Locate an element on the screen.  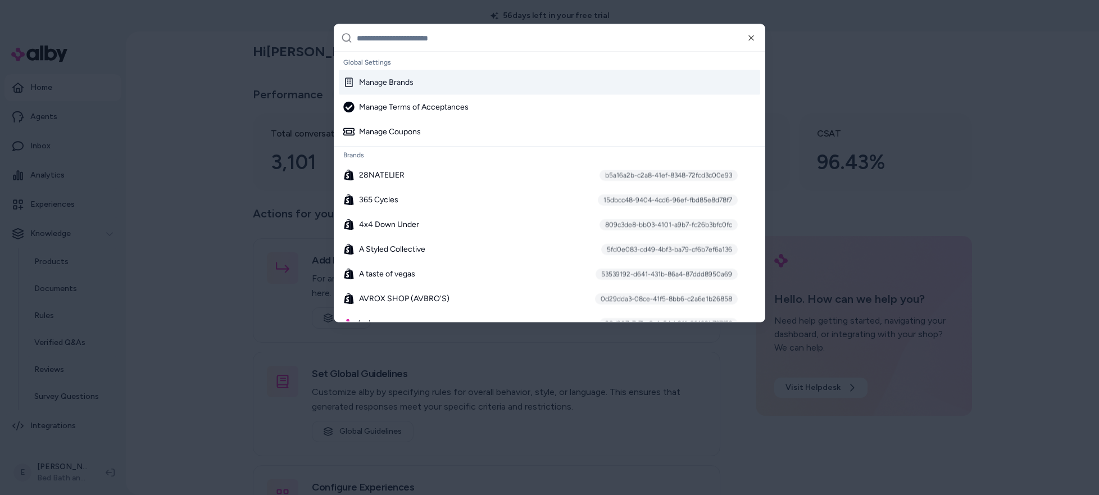
div: b5a16a2b-c2a8-41ef-8348-72fcd3c00e93 is located at coordinates (669, 175).